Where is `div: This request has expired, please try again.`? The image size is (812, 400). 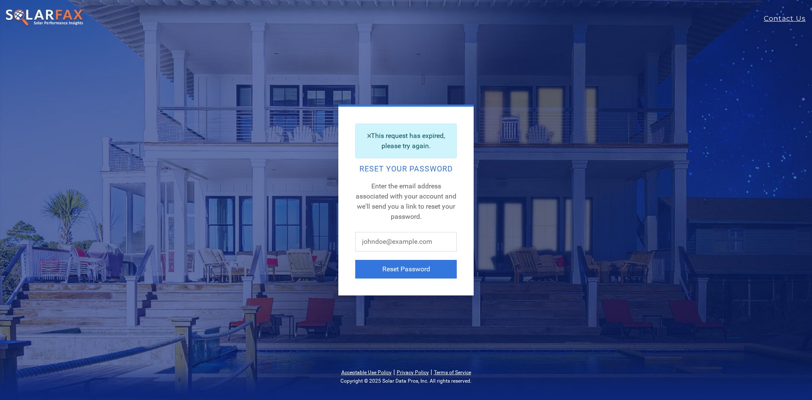
div: This request has expired, please try again. is located at coordinates (406, 141).